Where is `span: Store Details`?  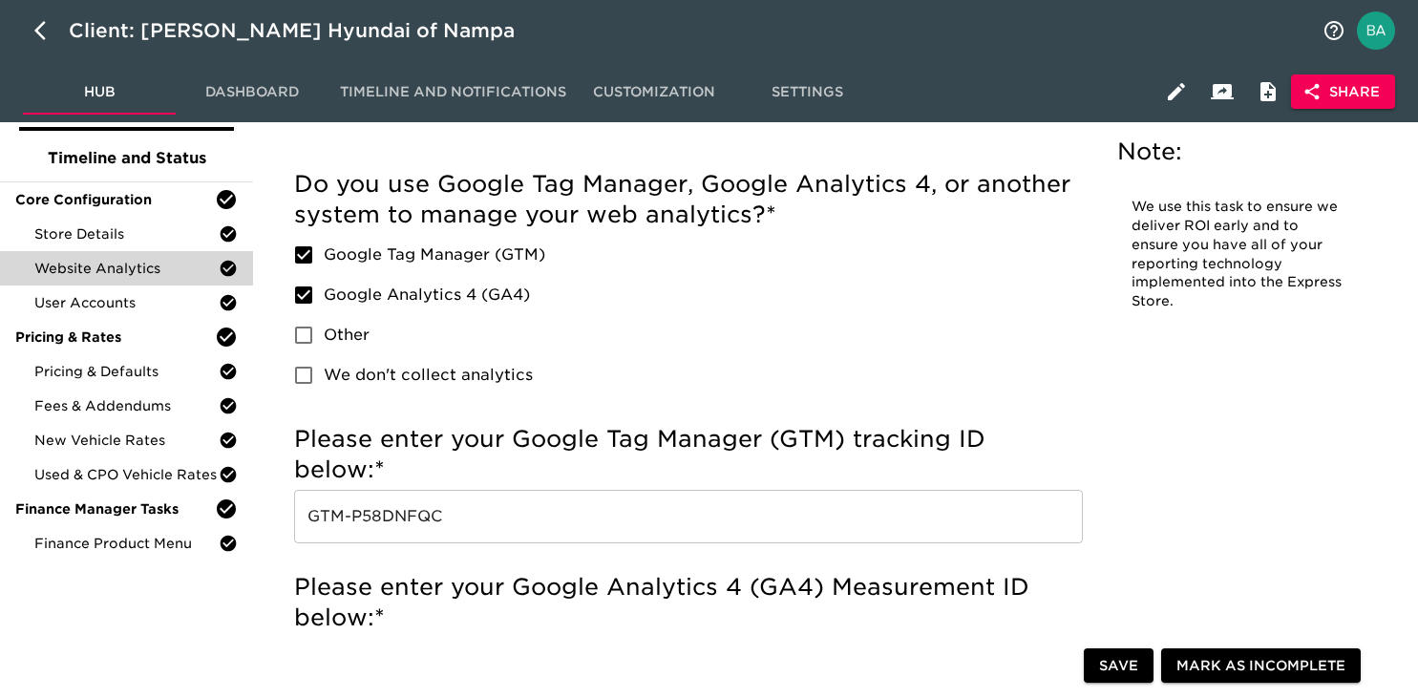
span: Store Details is located at coordinates (126, 234).